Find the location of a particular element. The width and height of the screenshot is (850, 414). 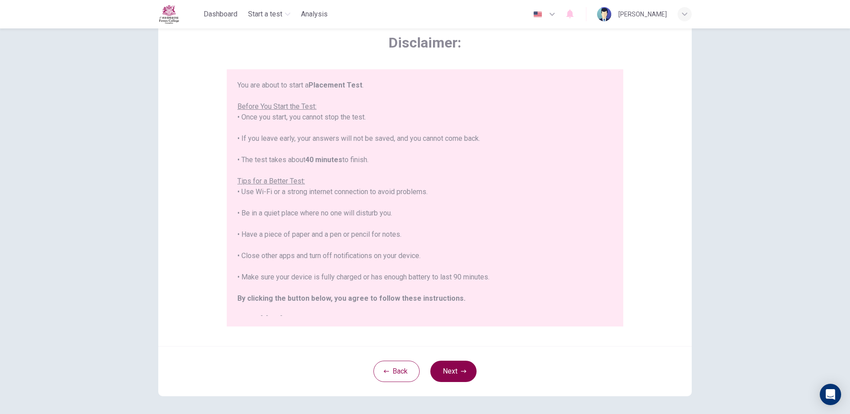

img: Profile picture is located at coordinates (604, 14).